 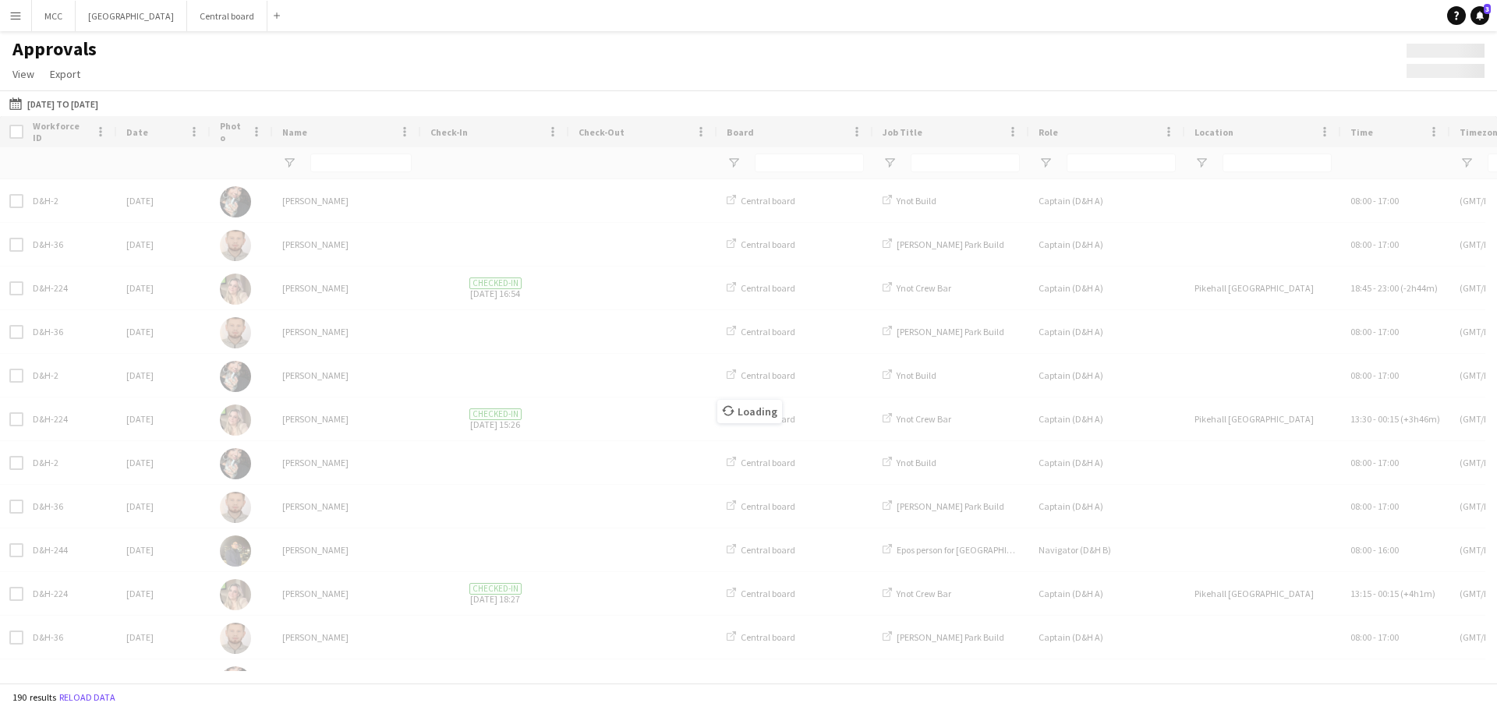 What do you see at coordinates (227, 16) in the screenshot?
I see `button: Central board` at bounding box center [227, 16].